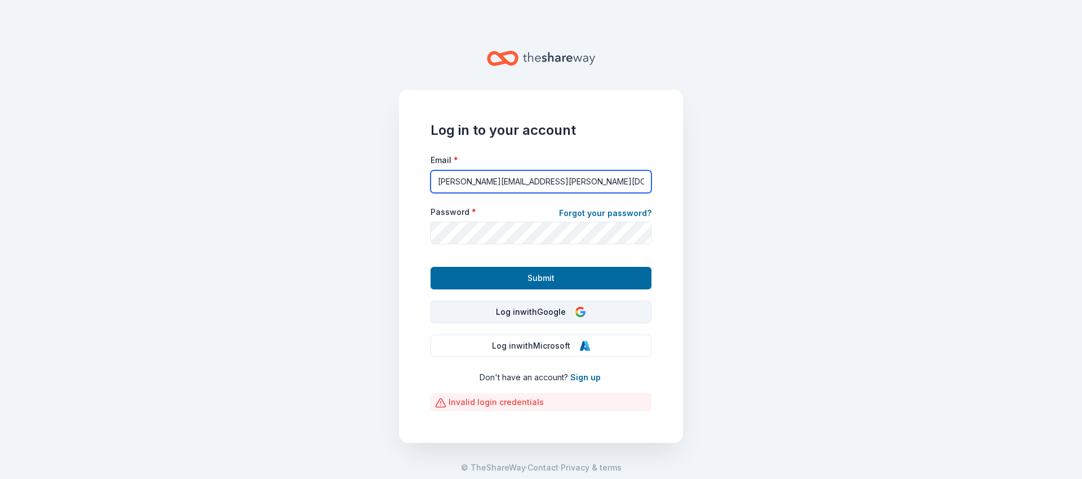  Describe the element at coordinates (524, 377) in the screenshot. I see `span: Don ' t have an account?` at that location.